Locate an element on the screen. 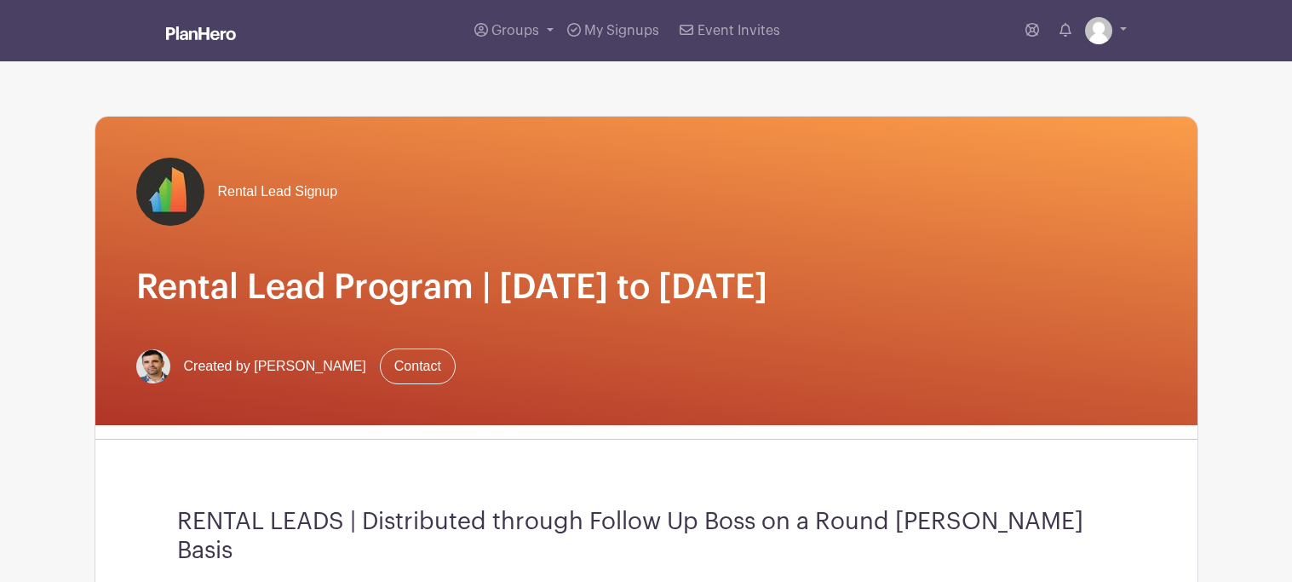 Image resolution: width=1292 pixels, height=582 pixels. img: logo_white-6c42ec7e38ccf1d336a20a19083b03d10ae64f83f12c07503d8b9e83406b4c7d.svg is located at coordinates (201, 33).